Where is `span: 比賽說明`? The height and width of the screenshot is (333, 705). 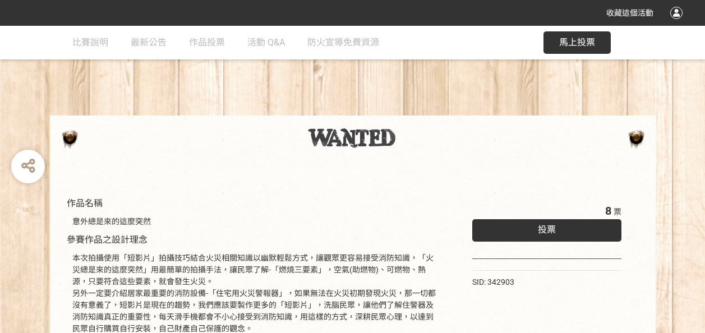 span: 比賽說明 is located at coordinates (90, 42).